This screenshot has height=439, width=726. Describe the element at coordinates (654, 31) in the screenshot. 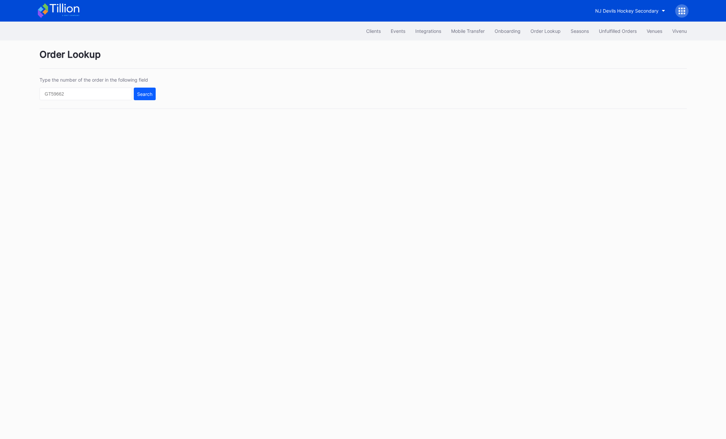

I see `a: Venues` at that location.